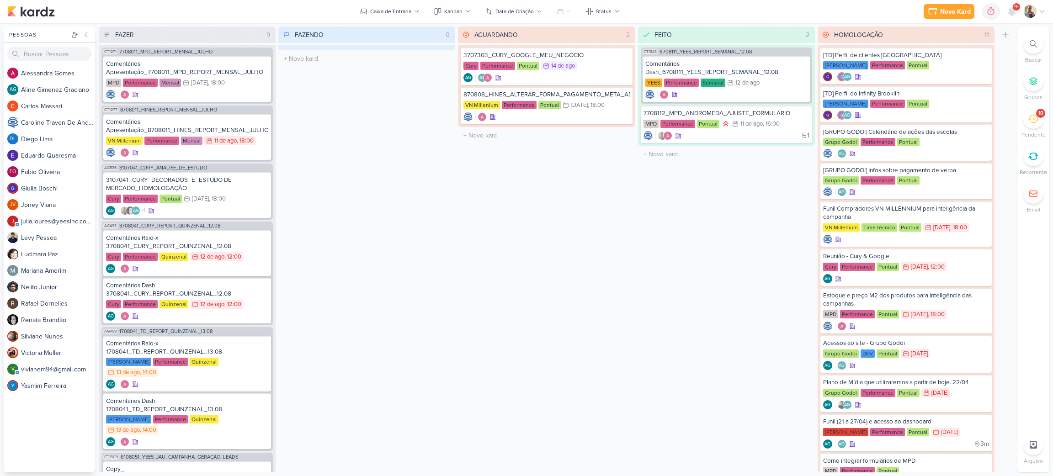 This screenshot has width=1053, height=476. I want to click on div: Comentários Apresentação_7708011_MPD_REPORT_MENSAL_JULHO, so click(187, 68).